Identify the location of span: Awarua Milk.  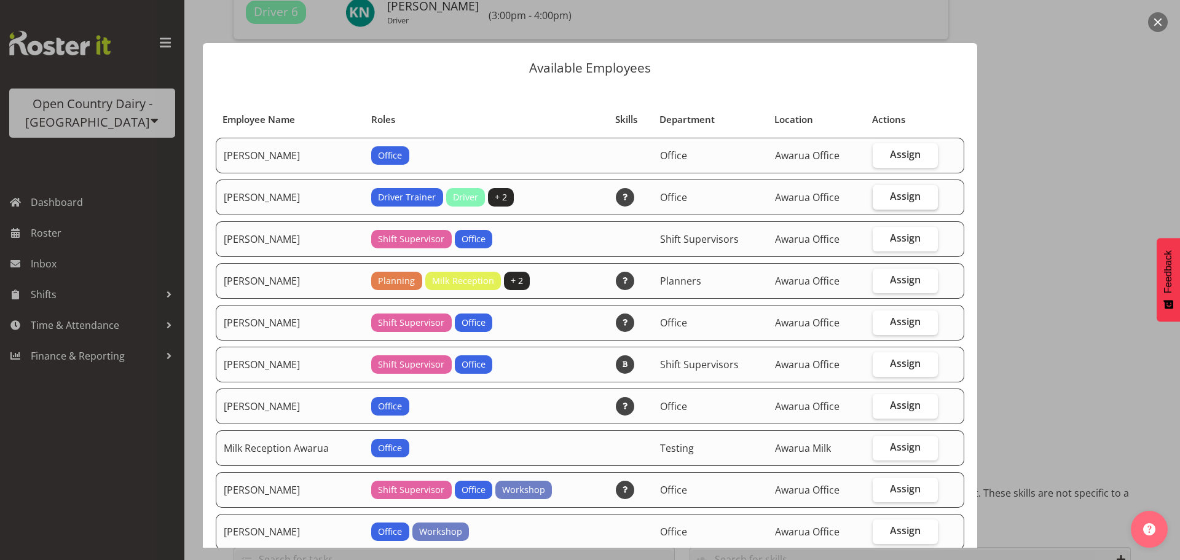
(803, 448).